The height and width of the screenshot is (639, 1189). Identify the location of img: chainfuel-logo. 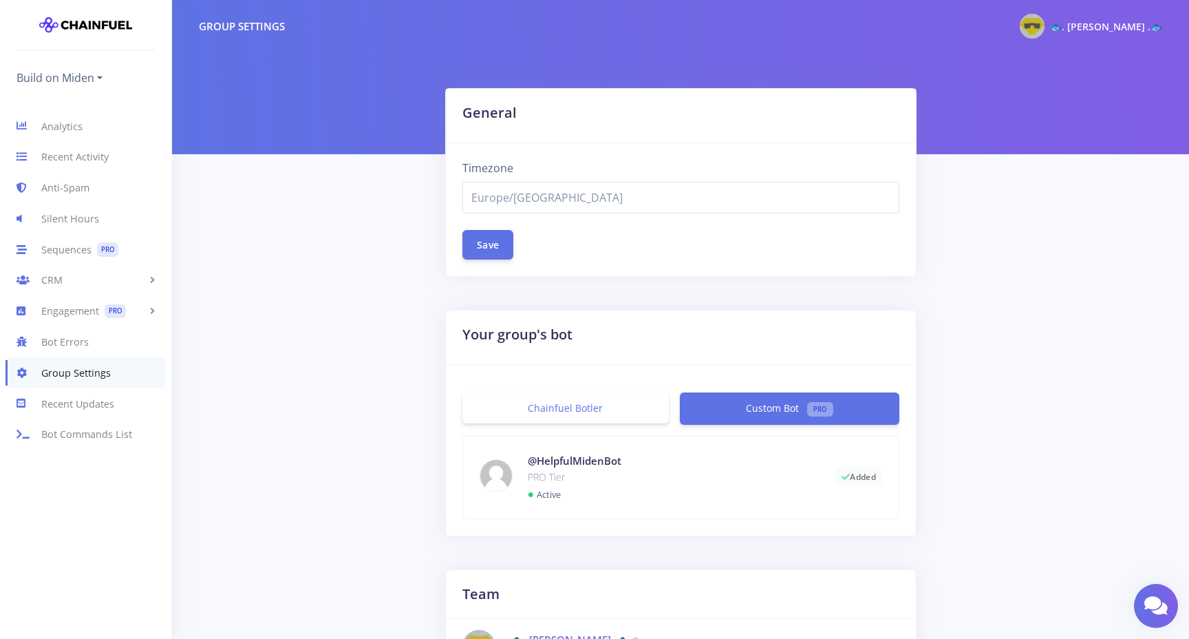
(85, 25).